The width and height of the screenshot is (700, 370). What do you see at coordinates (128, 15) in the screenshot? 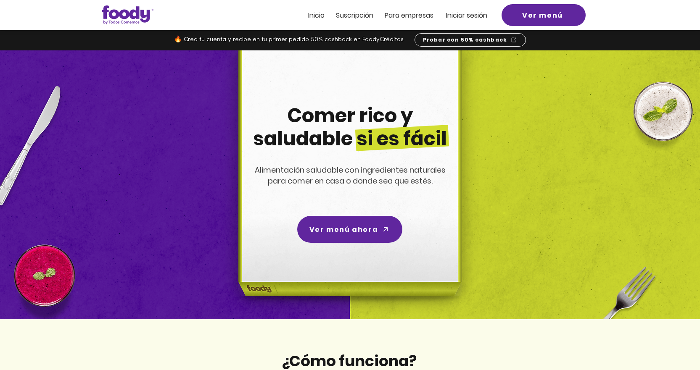
I see `img: Logo_Foody V2.0.0 (3).png` at bounding box center [128, 15].